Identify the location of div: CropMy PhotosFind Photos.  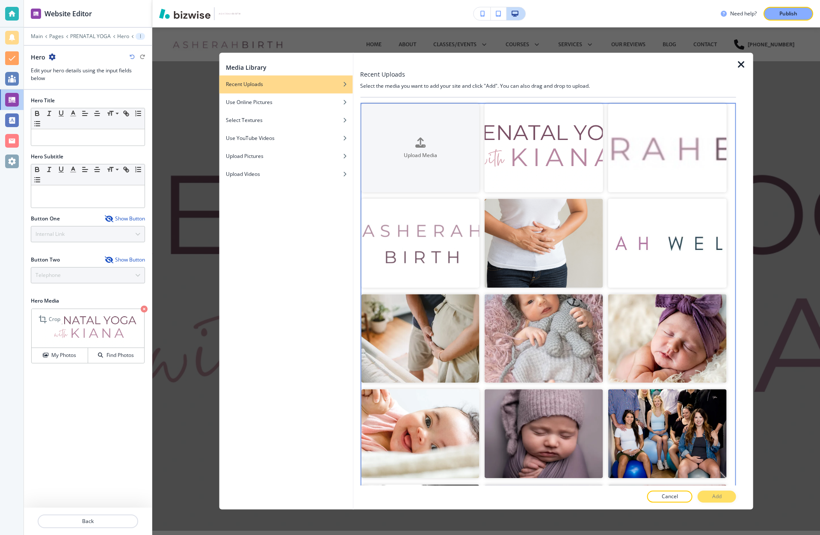
(88, 336).